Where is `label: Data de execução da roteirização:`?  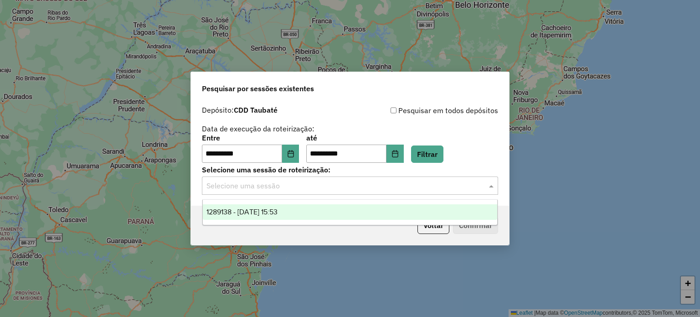
label: Data de execução da roteirização: is located at coordinates (258, 128).